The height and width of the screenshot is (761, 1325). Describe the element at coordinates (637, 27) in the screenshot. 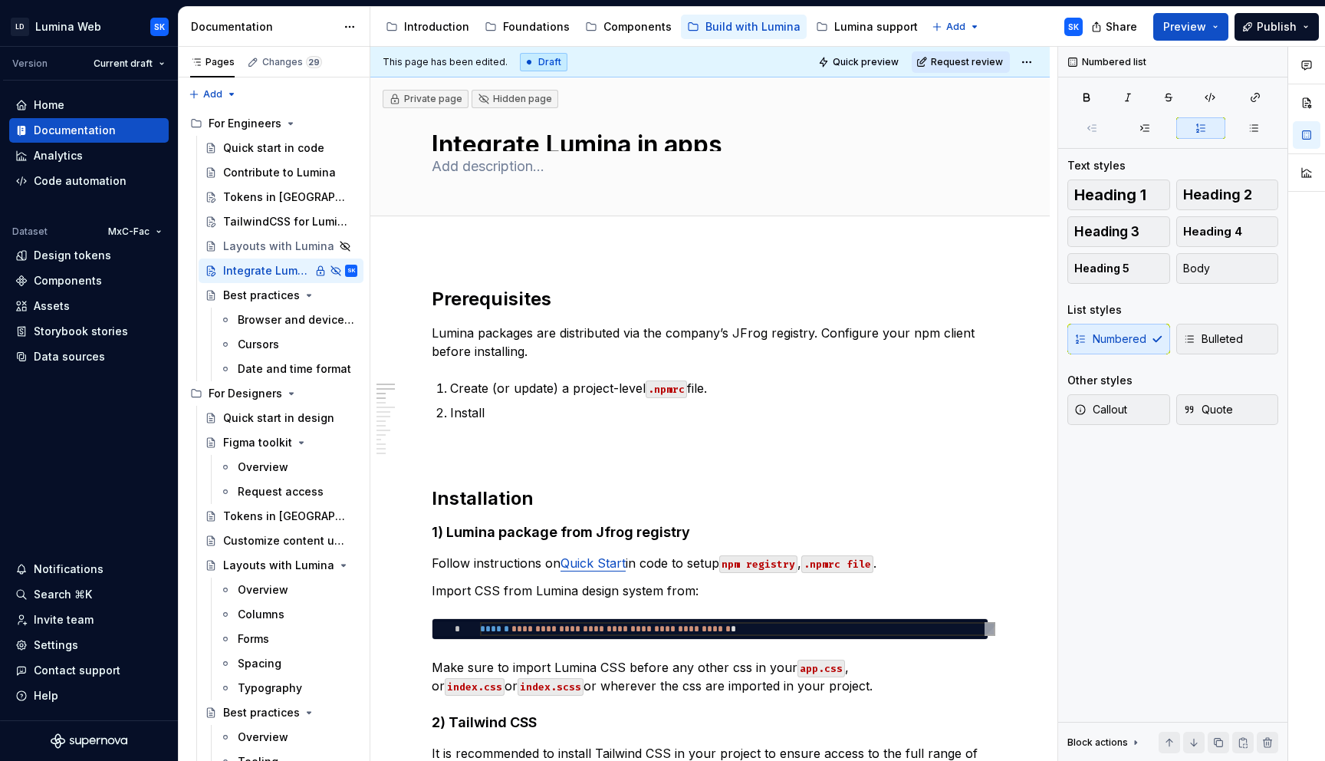

I see `div: Components` at that location.